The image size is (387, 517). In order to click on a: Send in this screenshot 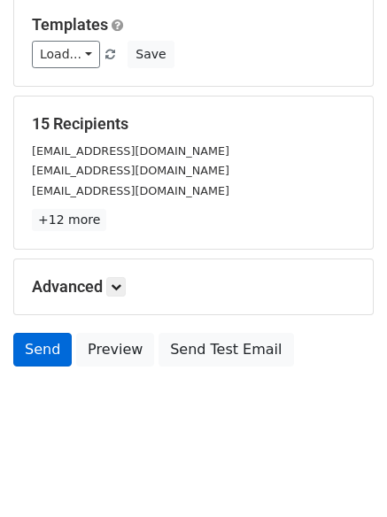, I will do `click(43, 350)`.